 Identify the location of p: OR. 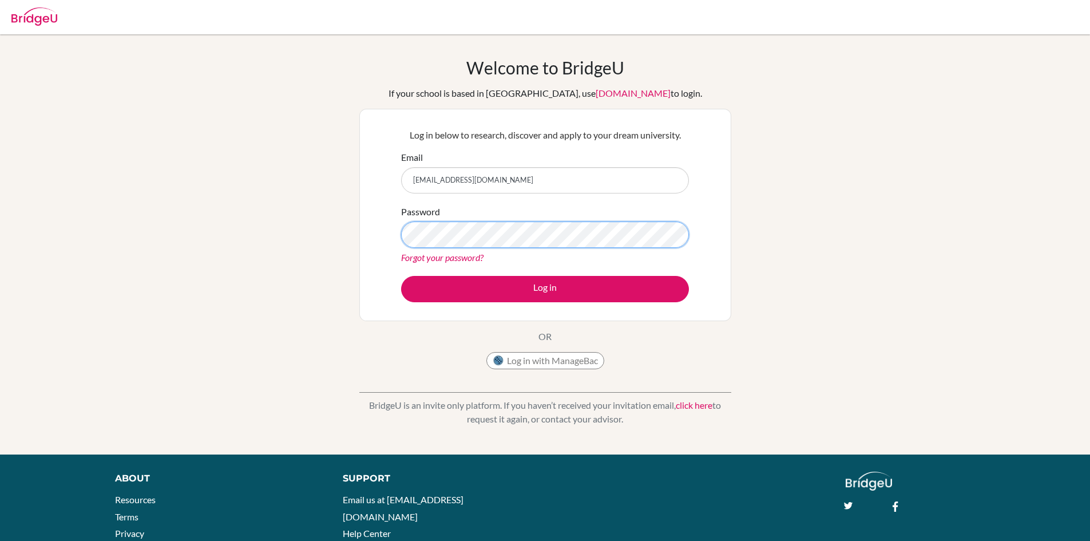
(545, 336).